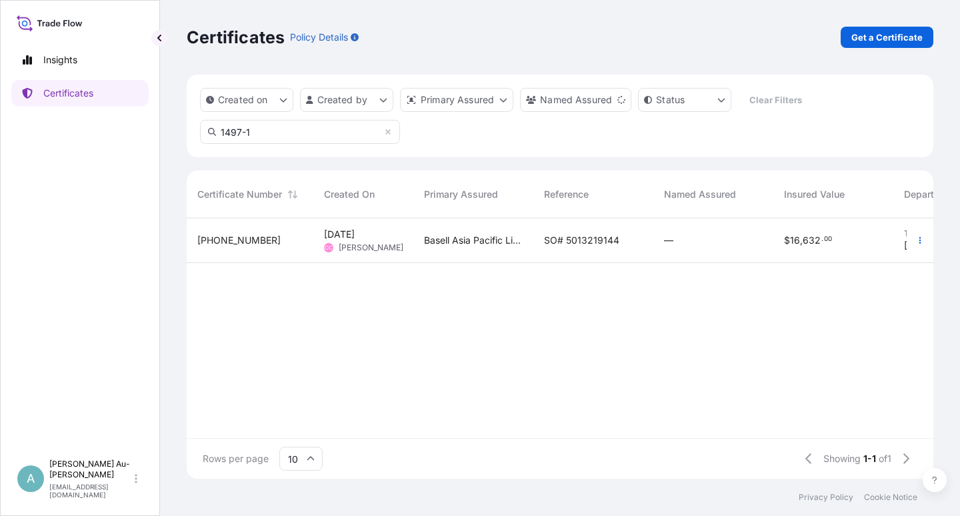  I want to click on span: of 1, so click(884, 459).